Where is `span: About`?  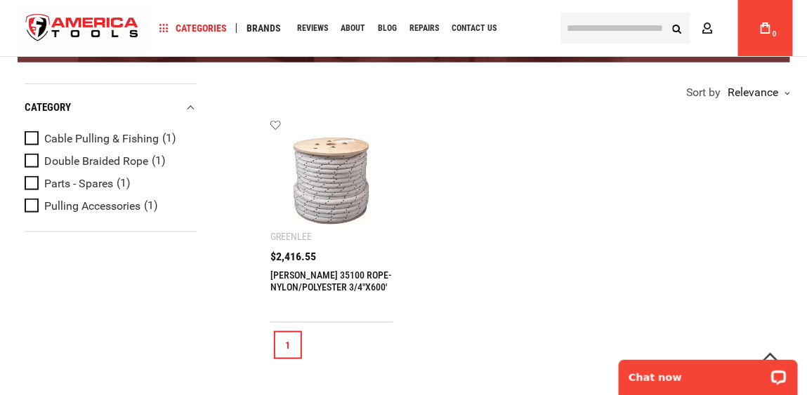
span: About is located at coordinates (352, 28).